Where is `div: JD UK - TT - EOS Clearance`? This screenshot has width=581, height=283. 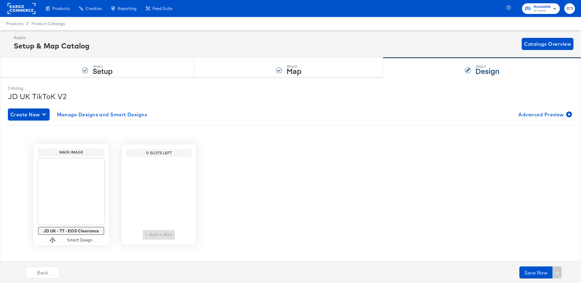
div: JD UK - TT - EOS Clearance is located at coordinates (71, 231).